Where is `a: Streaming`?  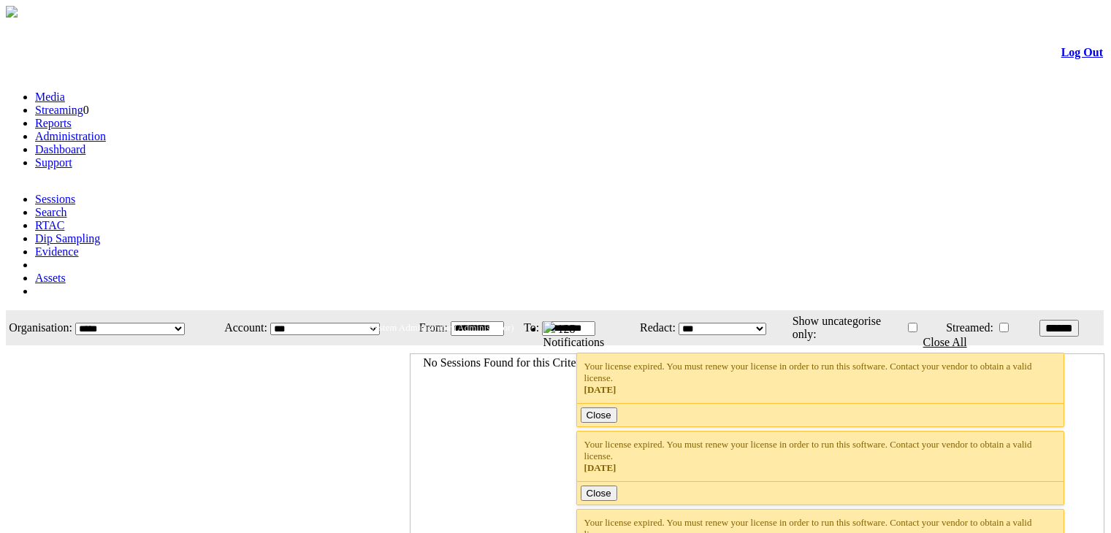
a: Streaming is located at coordinates (59, 110).